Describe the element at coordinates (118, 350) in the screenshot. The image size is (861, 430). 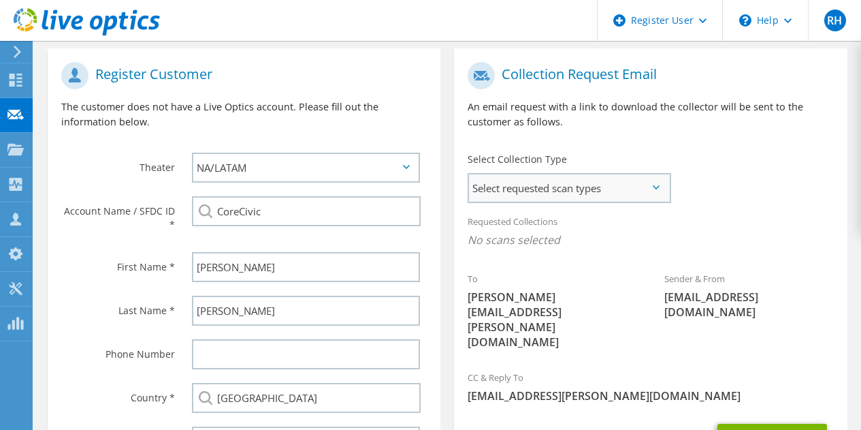
I see `label: Phone Number` at that location.